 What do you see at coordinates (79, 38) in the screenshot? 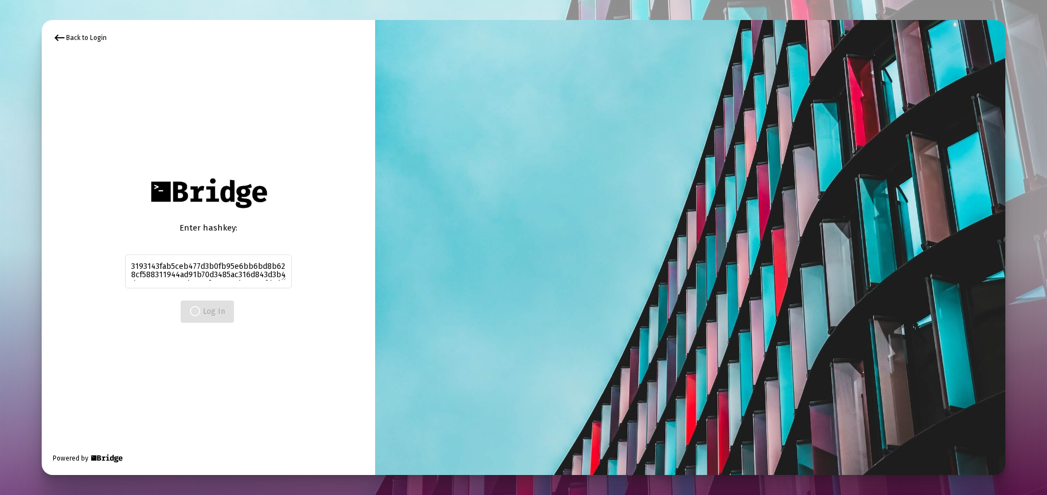
I see `div: Back to Login` at bounding box center [79, 38].